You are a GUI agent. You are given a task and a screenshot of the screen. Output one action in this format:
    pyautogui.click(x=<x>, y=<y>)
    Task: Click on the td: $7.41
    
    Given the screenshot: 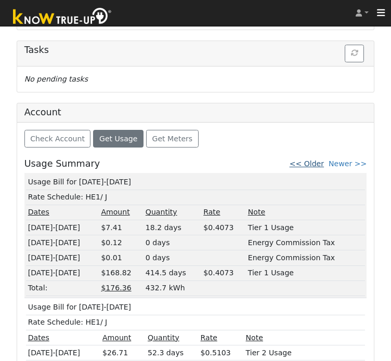 What is the action you would take?
    pyautogui.click(x=121, y=228)
    